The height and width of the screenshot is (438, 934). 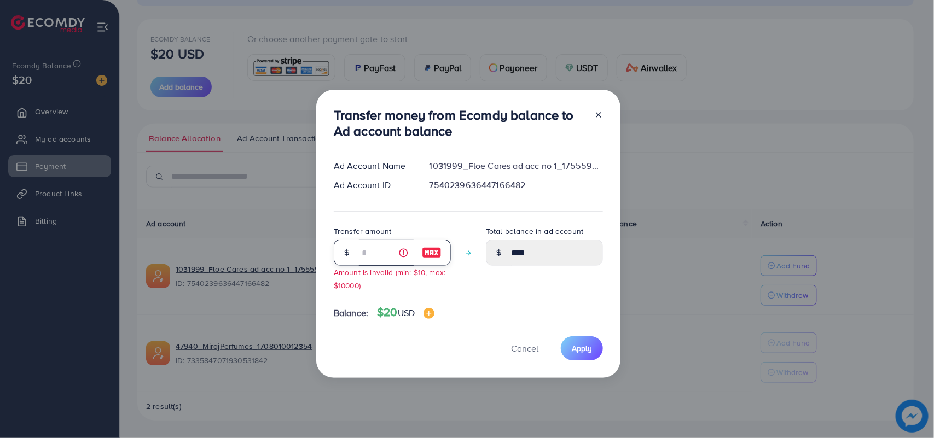 What do you see at coordinates (516, 185) in the screenshot?
I see `div: 7540239636447166482` at bounding box center [516, 185].